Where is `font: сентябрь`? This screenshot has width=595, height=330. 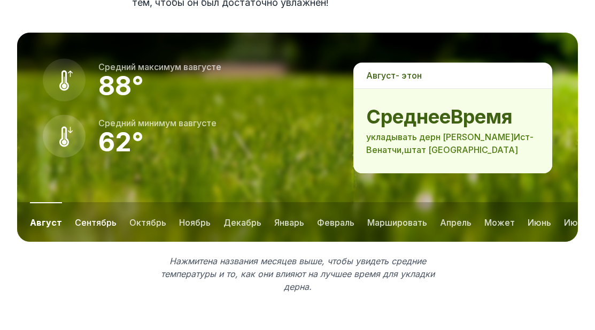 font: сентябрь is located at coordinates (96, 222).